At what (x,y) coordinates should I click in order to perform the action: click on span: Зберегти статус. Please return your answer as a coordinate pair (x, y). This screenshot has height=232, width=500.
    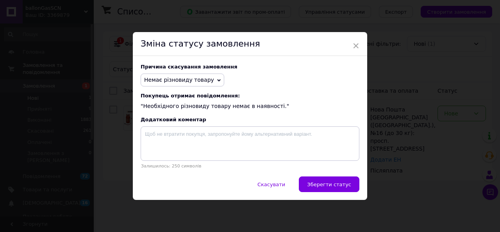
    Looking at the image, I should click on (329, 184).